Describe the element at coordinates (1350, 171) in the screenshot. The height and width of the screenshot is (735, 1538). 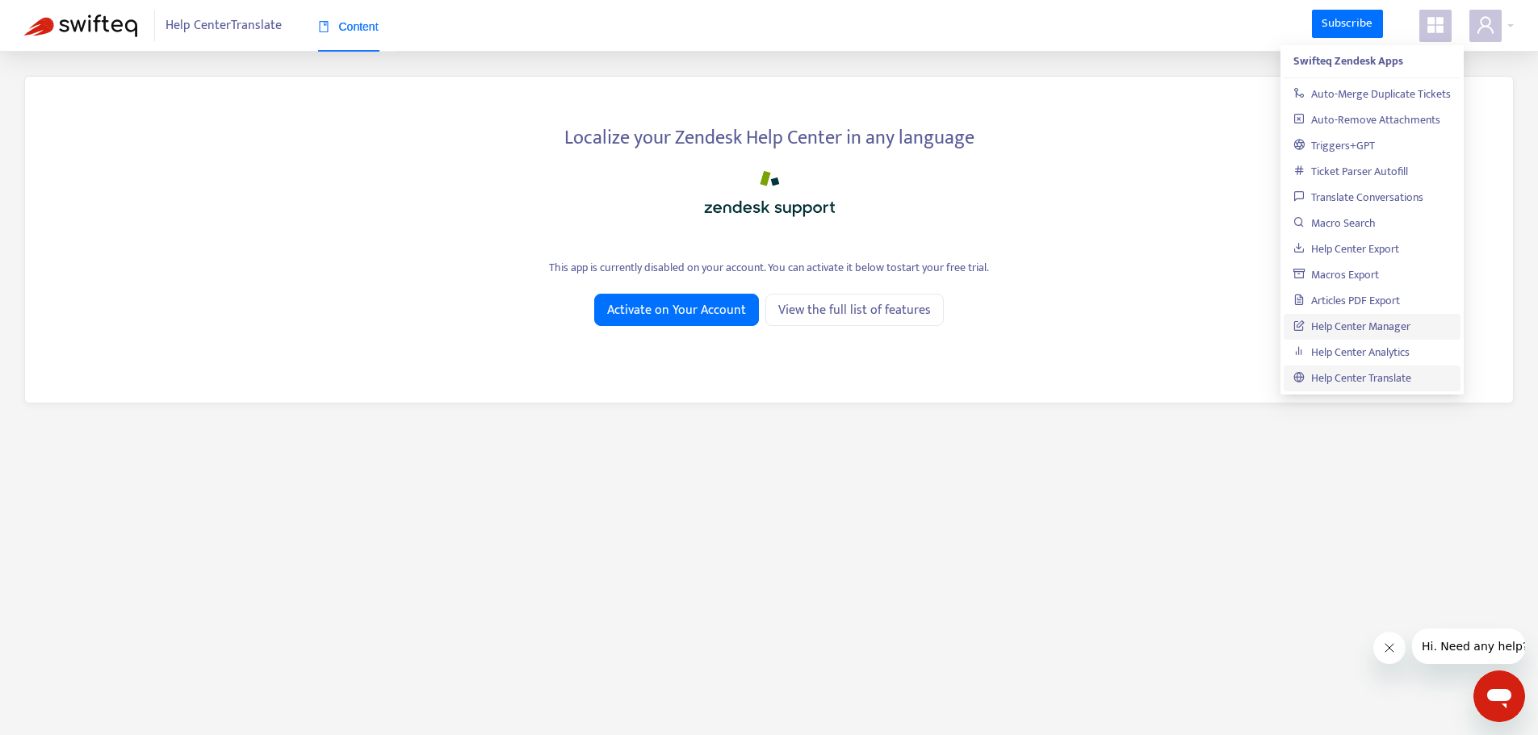
I see `a: Ticket Parser Autofill` at that location.